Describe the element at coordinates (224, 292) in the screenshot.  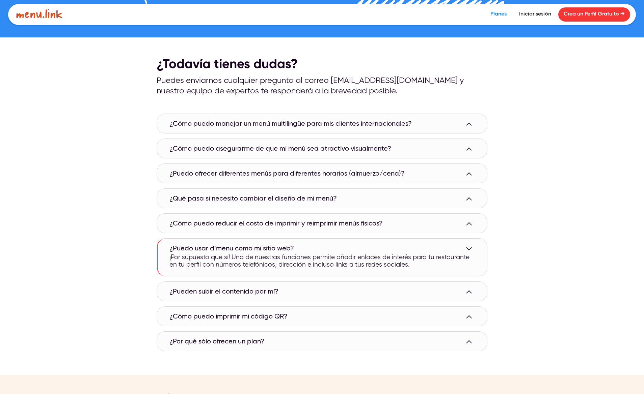
I see `h2: ¿Pueden subir el contenido por mí?` at that location.